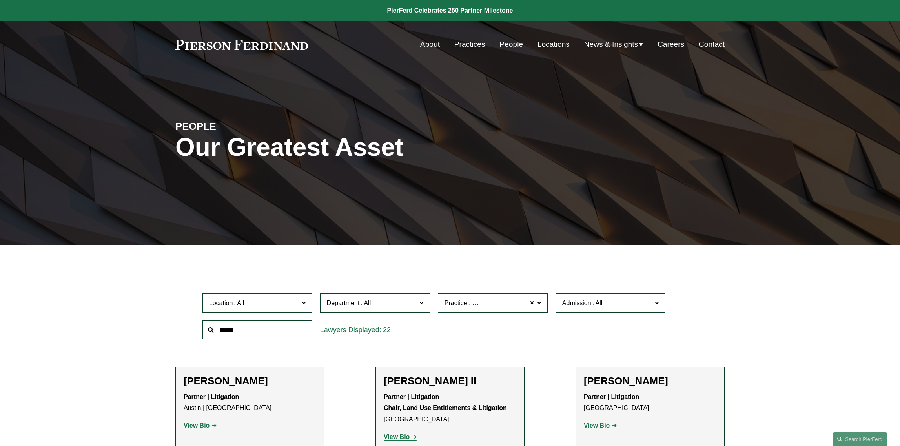 Image resolution: width=900 pixels, height=446 pixels. Describe the element at coordinates (343, 303) in the screenshot. I see `span: Department` at that location.